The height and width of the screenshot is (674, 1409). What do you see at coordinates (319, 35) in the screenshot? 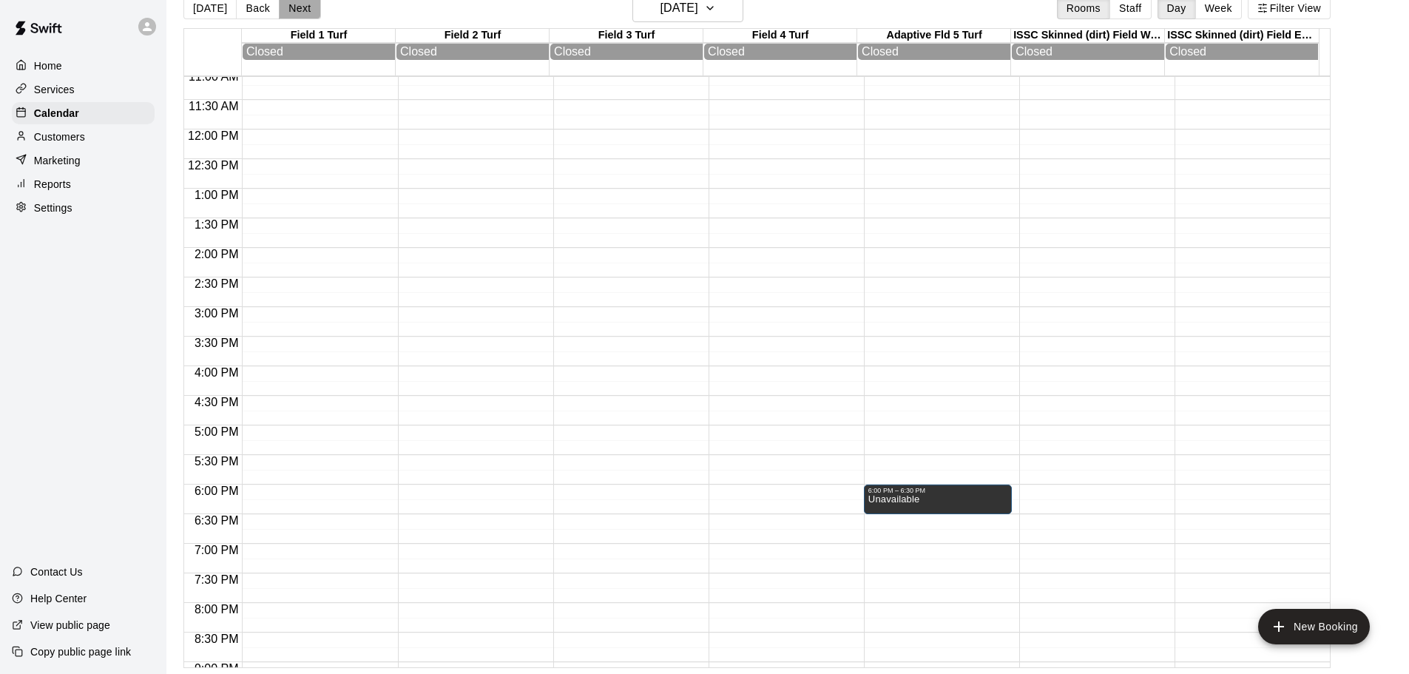
I see `div: Field 1 Turf` at bounding box center [319, 35].